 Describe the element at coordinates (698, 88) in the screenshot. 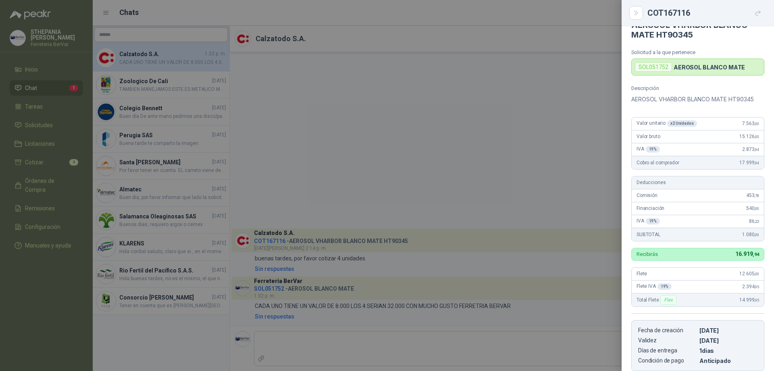

I see `p: Descripción` at that location.